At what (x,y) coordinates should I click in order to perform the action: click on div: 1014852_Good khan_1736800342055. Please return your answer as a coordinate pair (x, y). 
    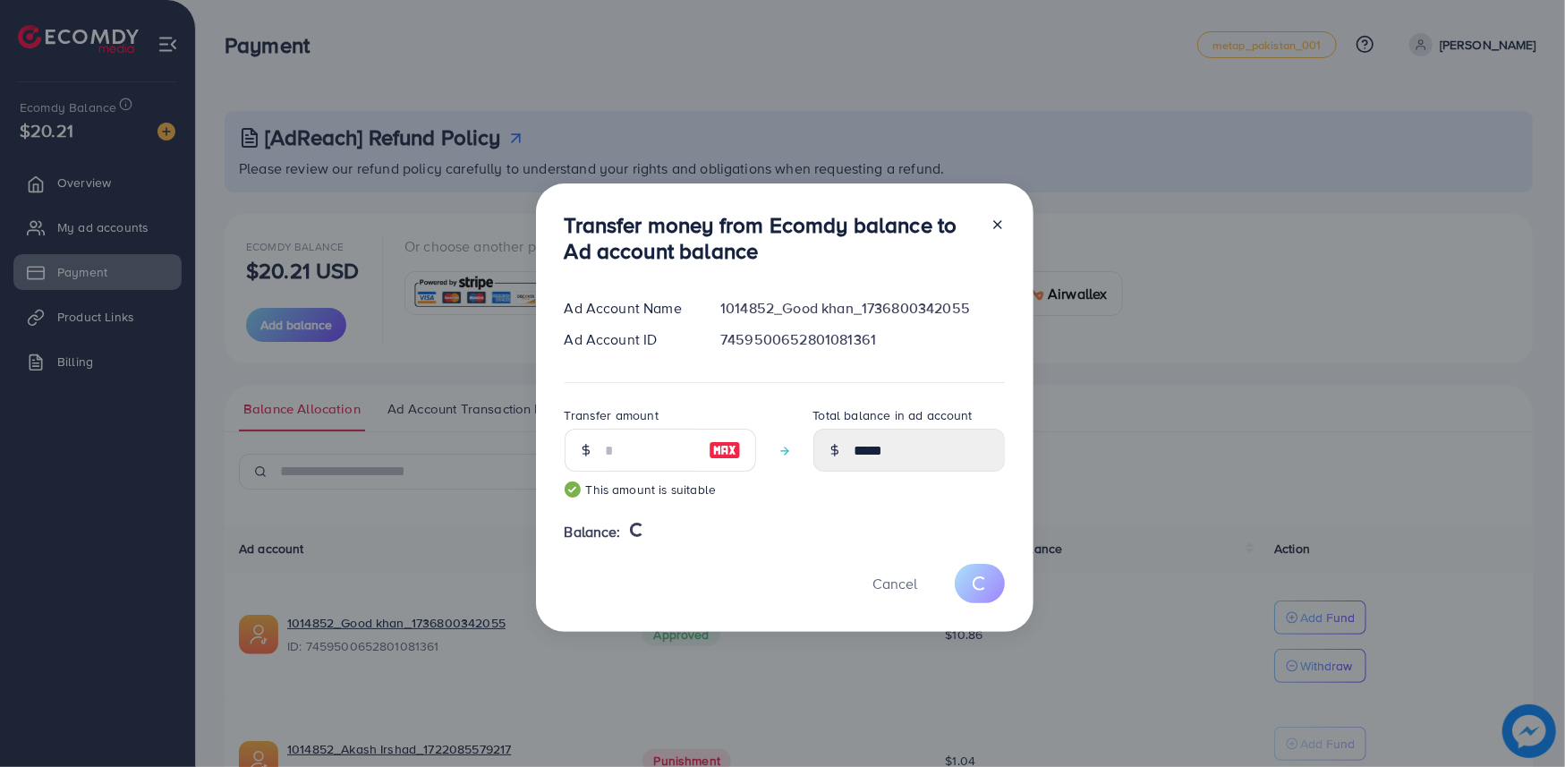
    Looking at the image, I should click on (861, 308).